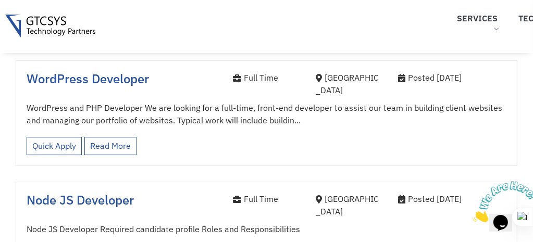 The image size is (533, 242). Describe the element at coordinates (54, 146) in the screenshot. I see `a: Quick Apply` at that location.